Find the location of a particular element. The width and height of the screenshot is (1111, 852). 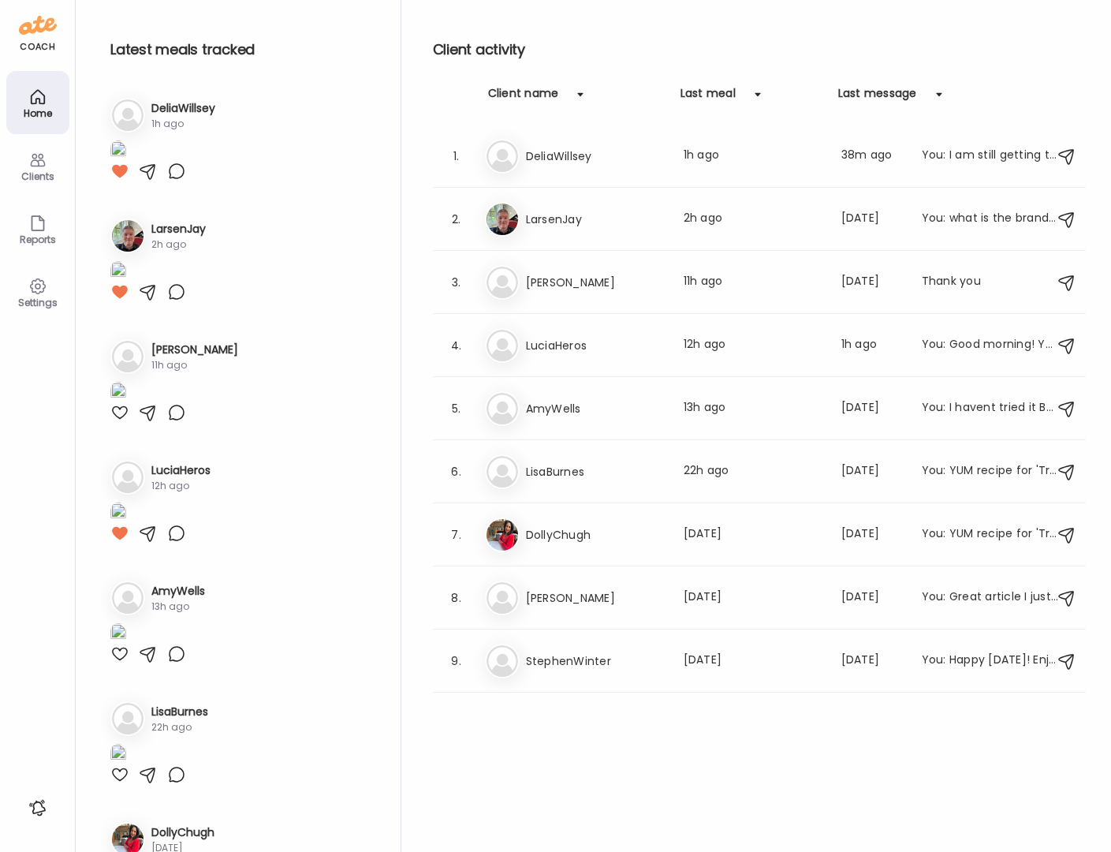

img: images%2FpQclOzuQ2uUyIuBETuyLXmhsmXz1%2FO1jiL5w0nD3FiMJUxIN8%2F8YY2wFou3pvgMOXCDTnM_1080 is located at coordinates (118, 271).